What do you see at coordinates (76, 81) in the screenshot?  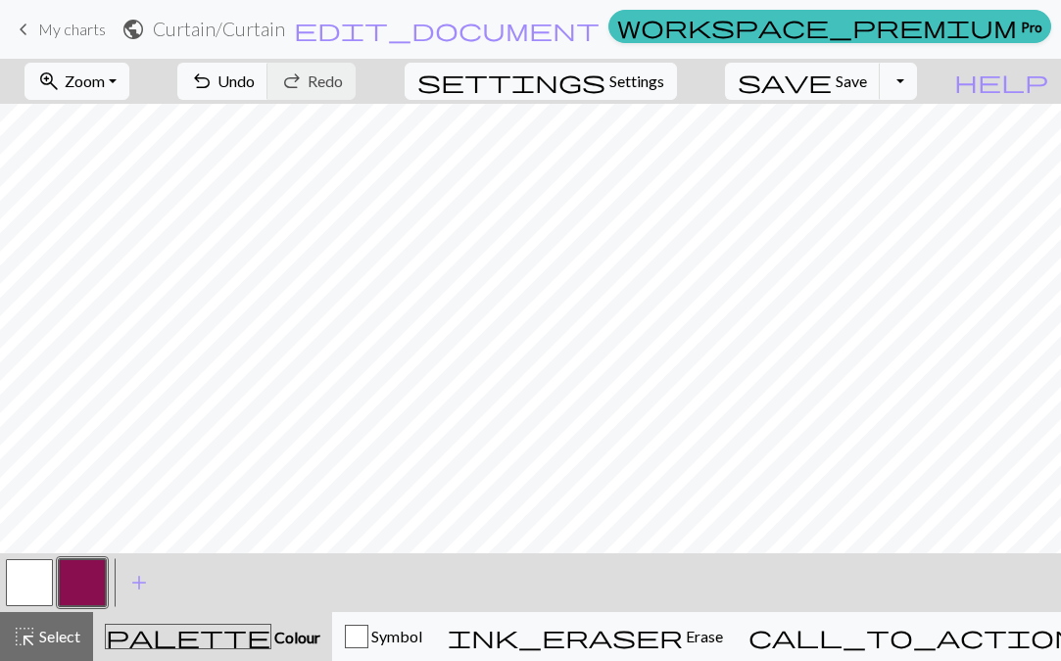 I see `button: Zoom` at bounding box center [76, 81].